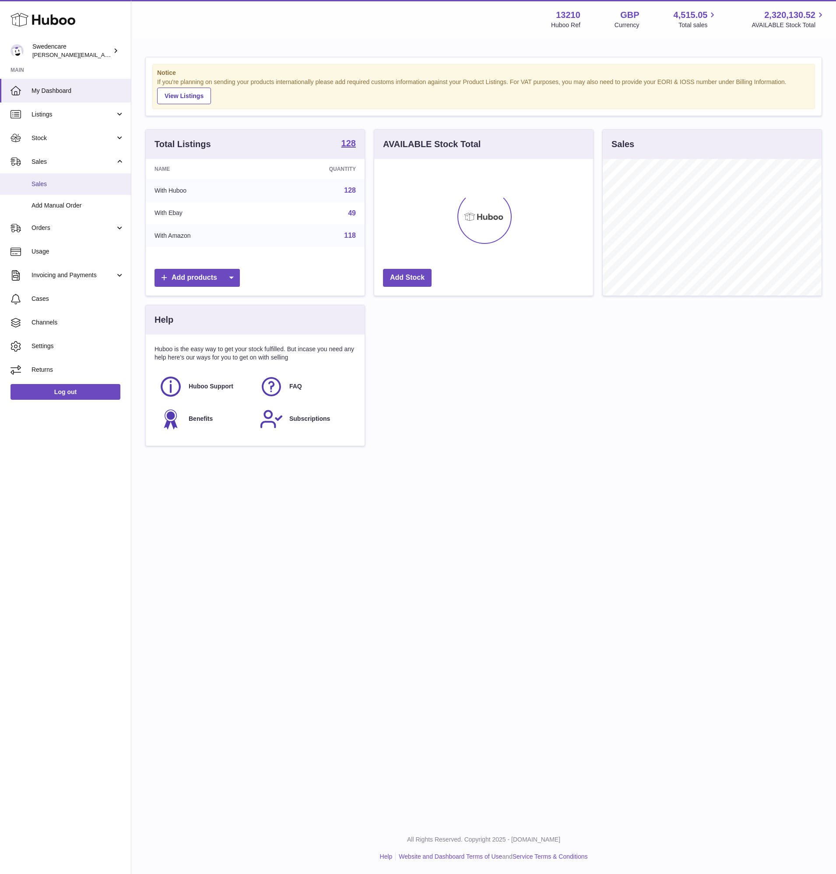  I want to click on span: Invoicing and Payments, so click(73, 275).